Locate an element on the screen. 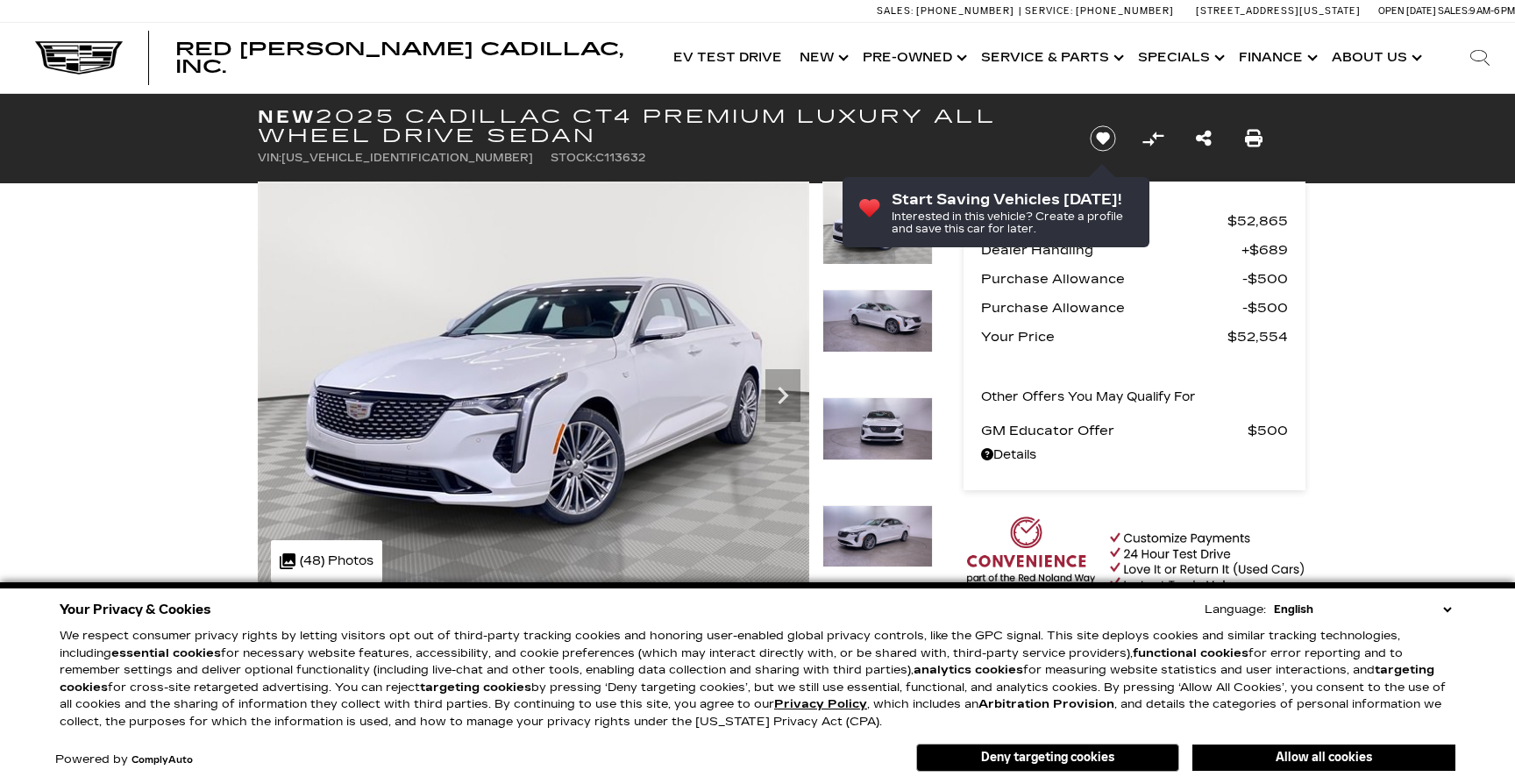  strong: analytics cookies is located at coordinates (968, 670).